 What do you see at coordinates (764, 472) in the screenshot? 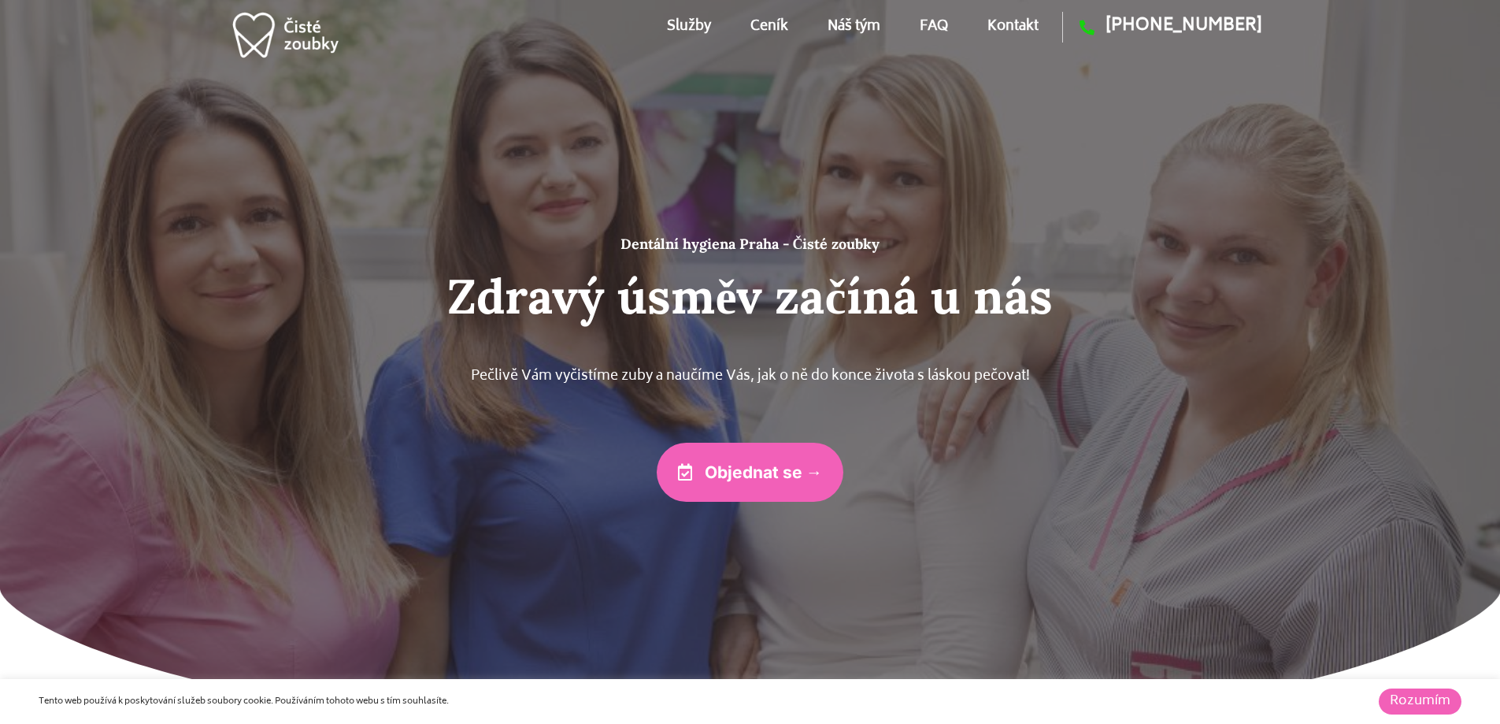
I see `span: Objednat se →` at bounding box center [764, 472].